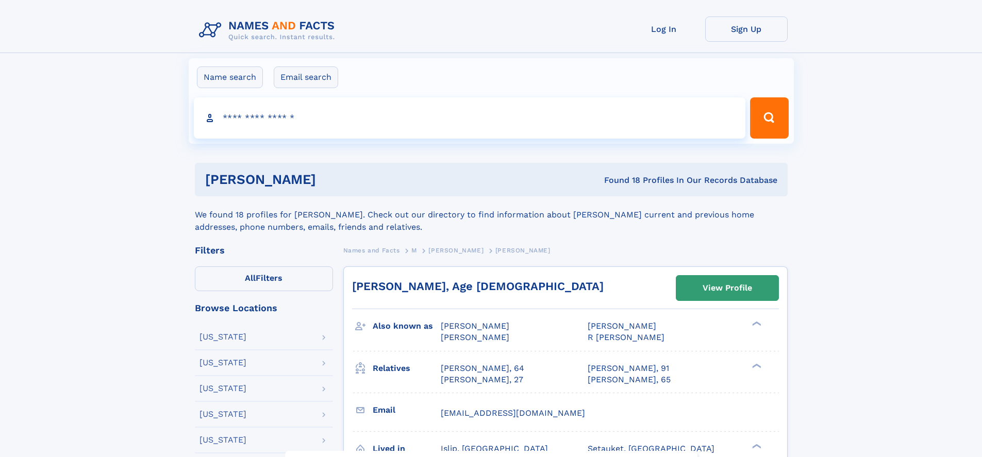 This screenshot has height=457, width=982. Describe the element at coordinates (619, 180) in the screenshot. I see `div: Found 18 Profiles In Our Records Database` at that location.